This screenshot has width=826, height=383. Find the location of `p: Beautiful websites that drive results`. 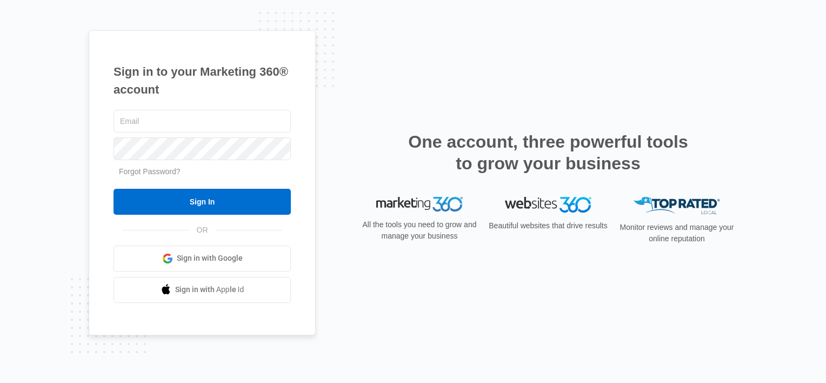

p: Beautiful websites that drive results is located at coordinates (548, 225).